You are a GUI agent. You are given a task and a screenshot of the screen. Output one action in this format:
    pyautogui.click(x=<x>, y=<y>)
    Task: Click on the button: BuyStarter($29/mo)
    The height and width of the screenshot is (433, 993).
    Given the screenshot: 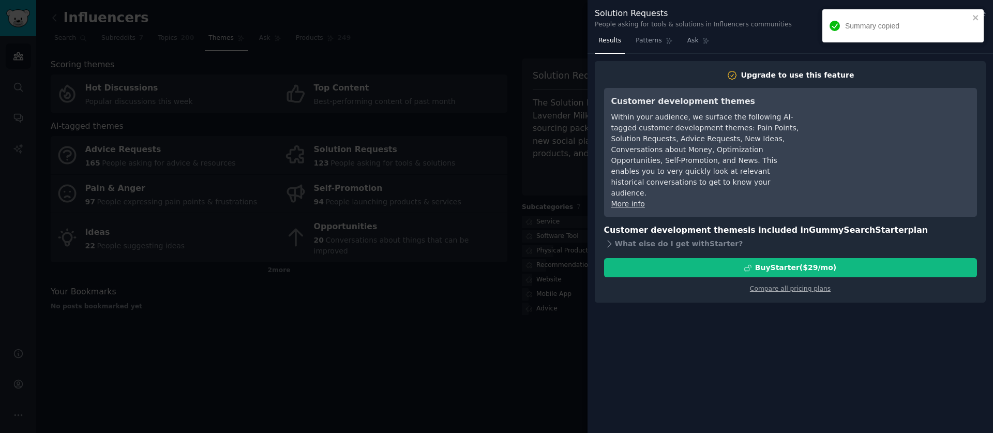 What is the action you would take?
    pyautogui.click(x=790, y=267)
    